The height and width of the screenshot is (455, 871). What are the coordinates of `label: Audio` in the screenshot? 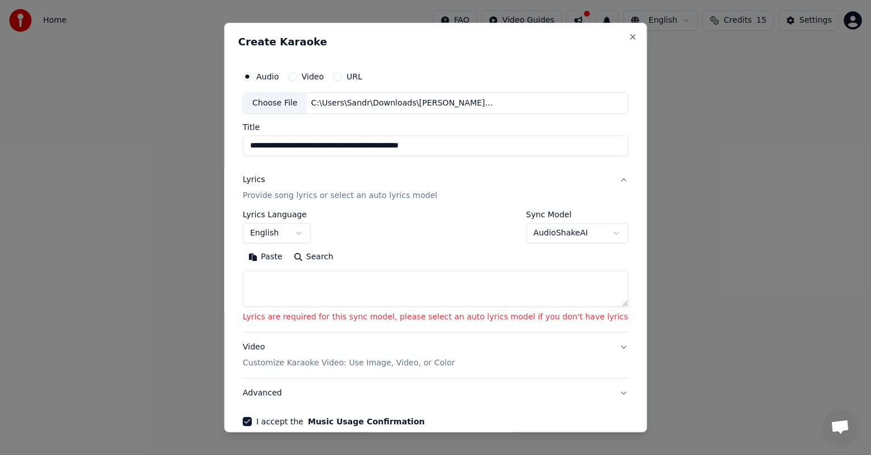 It's located at (268, 77).